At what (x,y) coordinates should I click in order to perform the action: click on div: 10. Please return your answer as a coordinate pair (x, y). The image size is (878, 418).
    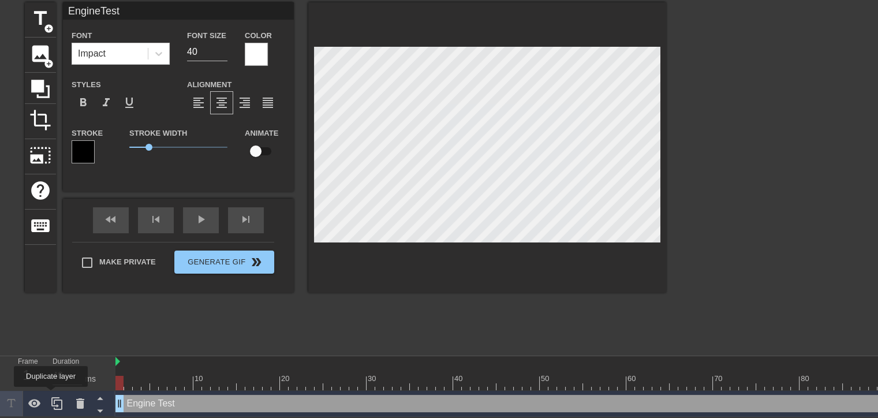
    Looking at the image, I should click on (200, 379).